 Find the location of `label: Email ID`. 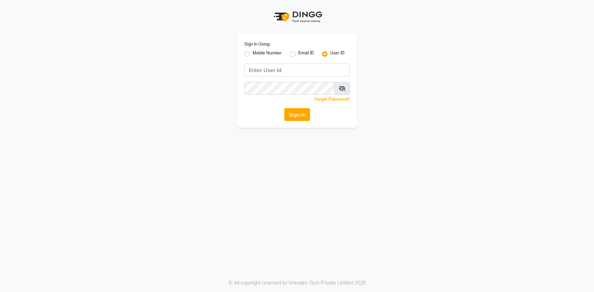

label: Email ID is located at coordinates (306, 54).